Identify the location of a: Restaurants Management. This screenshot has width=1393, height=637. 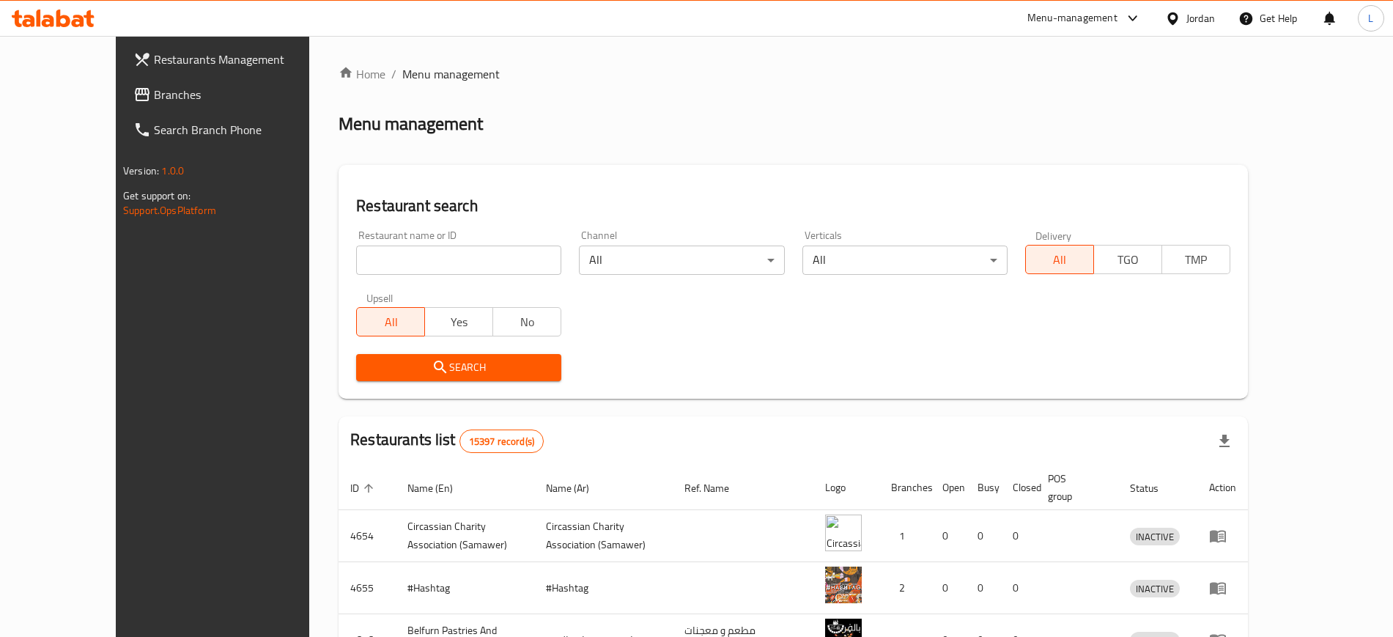
(234, 59).